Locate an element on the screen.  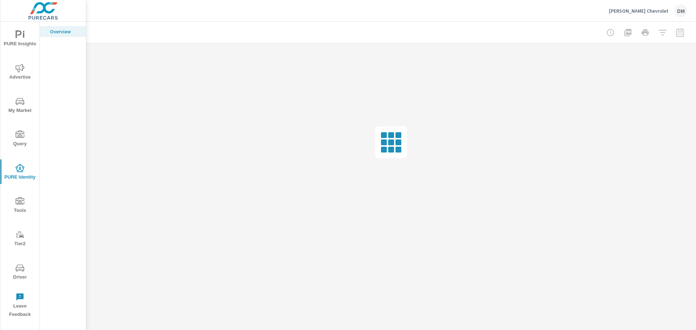
span: Advertise is located at coordinates (20, 72).